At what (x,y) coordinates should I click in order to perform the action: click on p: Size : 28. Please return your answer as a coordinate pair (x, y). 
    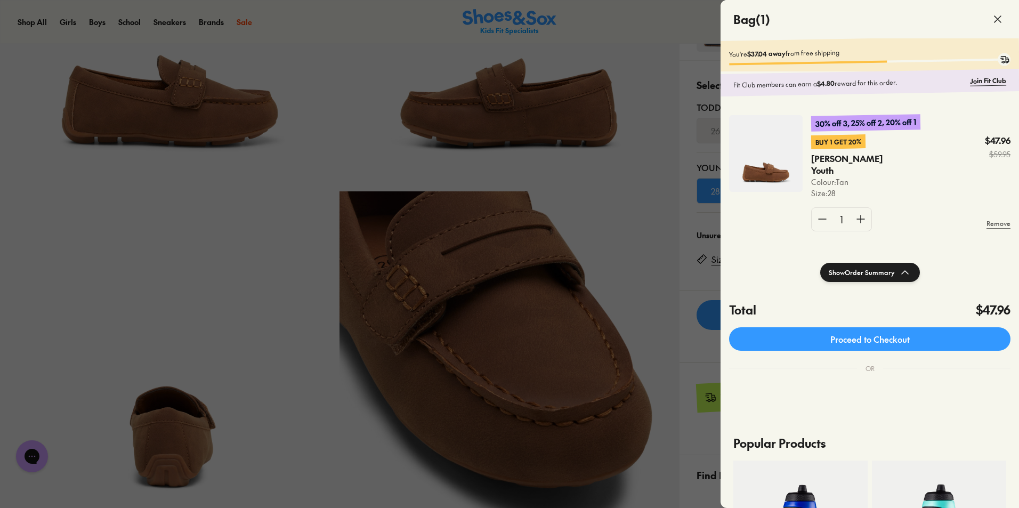
    Looking at the image, I should click on (859, 193).